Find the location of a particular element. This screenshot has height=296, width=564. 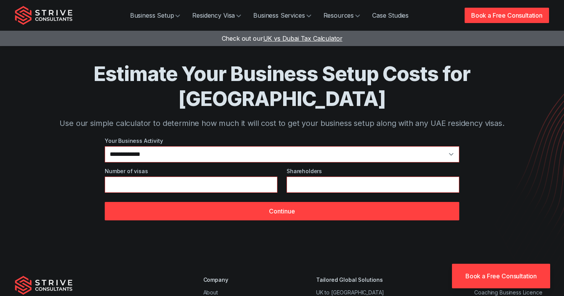

label: Number of visas is located at coordinates (191, 171).